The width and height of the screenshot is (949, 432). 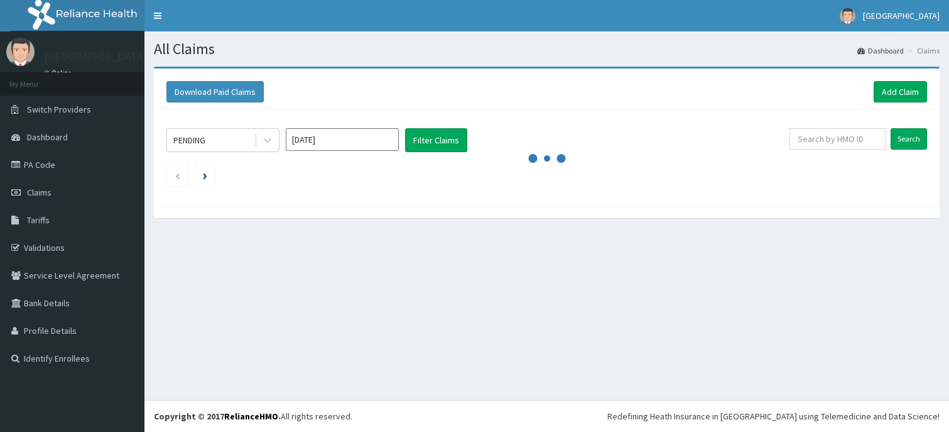 I want to click on span: Claims, so click(x=39, y=192).